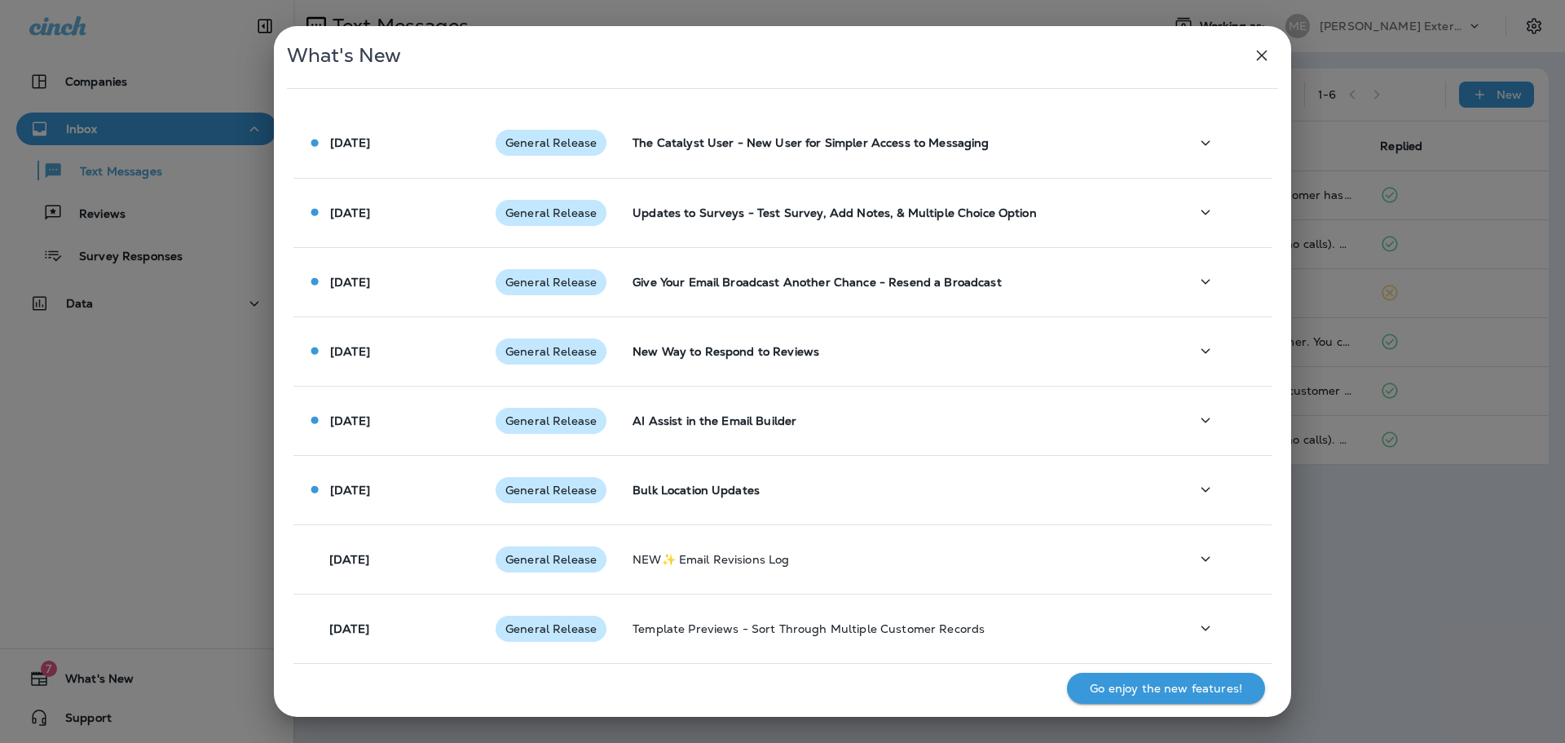  Describe the element at coordinates (898, 213) in the screenshot. I see `p: Updates to Surveys - Test Survey, Add Notes, & Multiple Choice Option` at that location.